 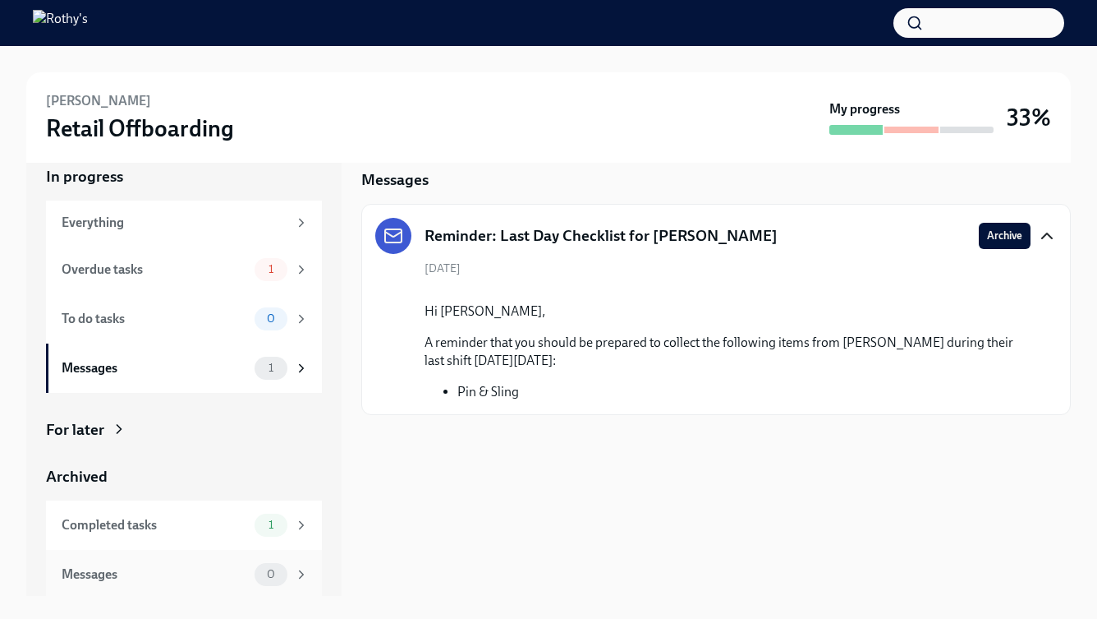 What do you see at coordinates (184, 319) in the screenshot?
I see `a: To do tasks0` at bounding box center [184, 319].